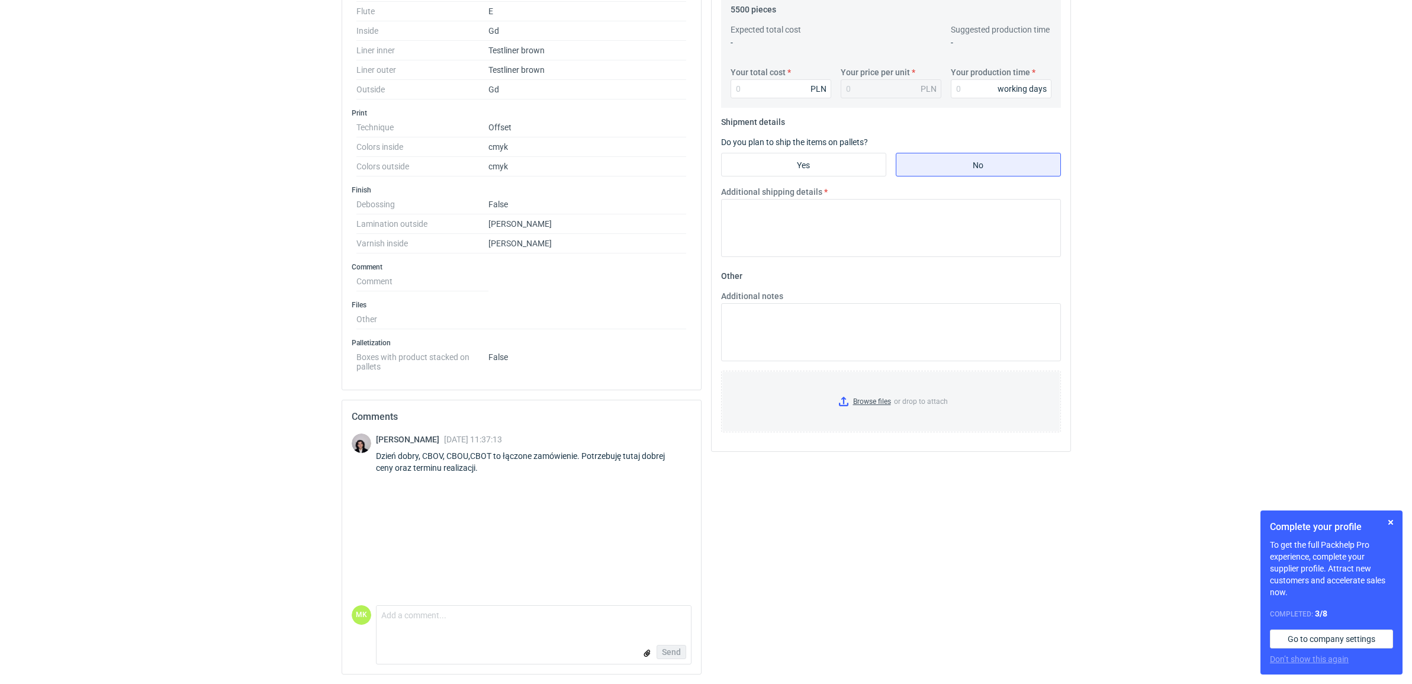 The width and height of the screenshot is (1412, 684). Describe the element at coordinates (752, 296) in the screenshot. I see `label: Additional notes` at that location.